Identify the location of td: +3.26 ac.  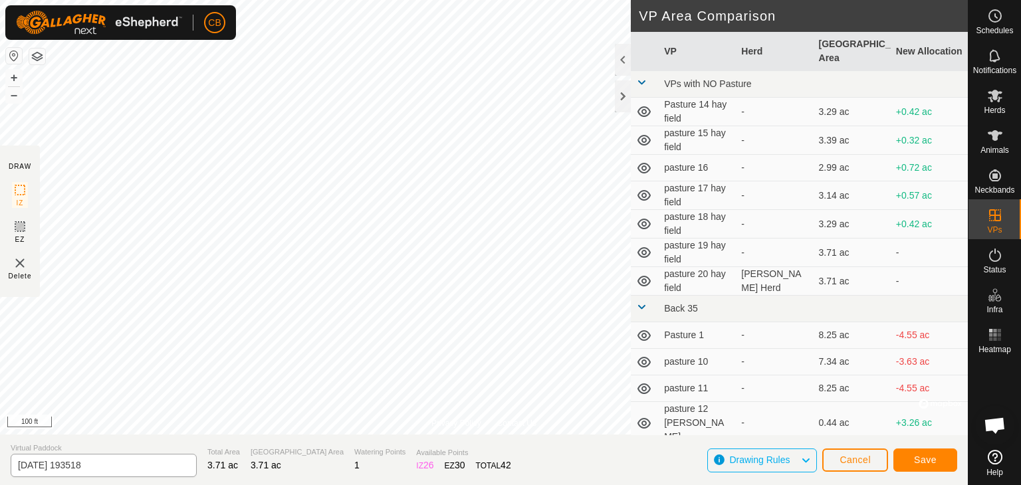
(929, 423).